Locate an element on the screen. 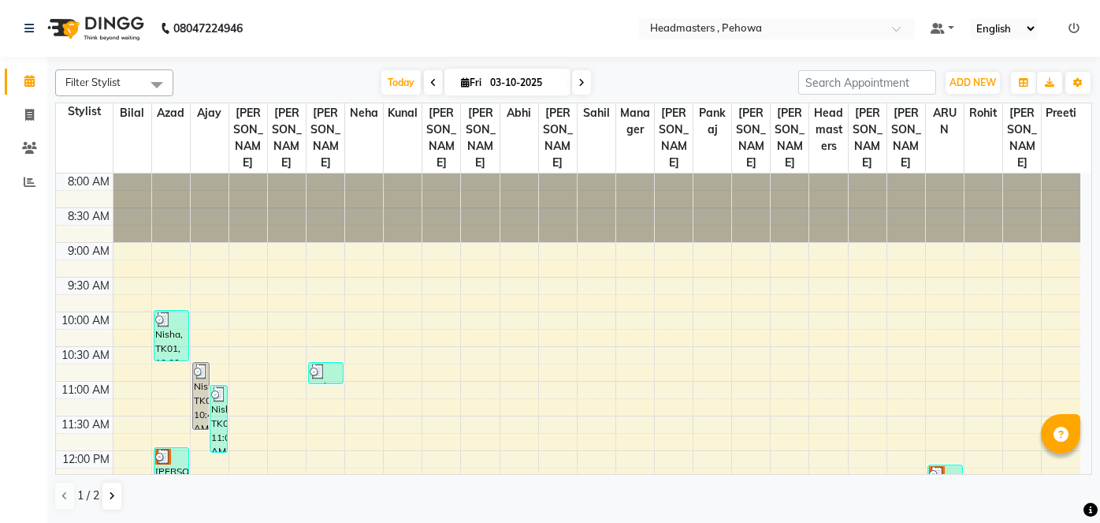 This screenshot has height=523, width=1100. span: Today is located at coordinates (401, 82).